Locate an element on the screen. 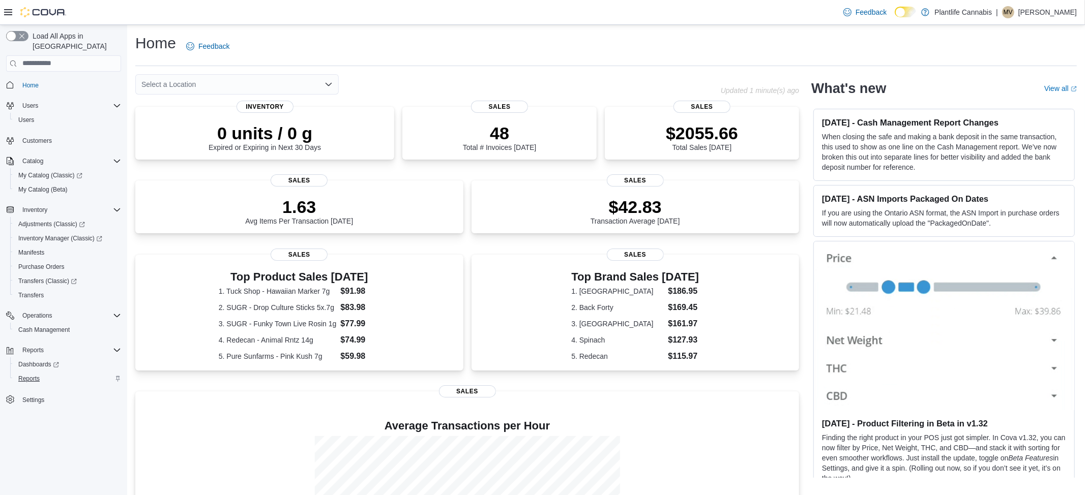 The image size is (1085, 495). button: My Catalog (Beta) is located at coordinates (68, 190).